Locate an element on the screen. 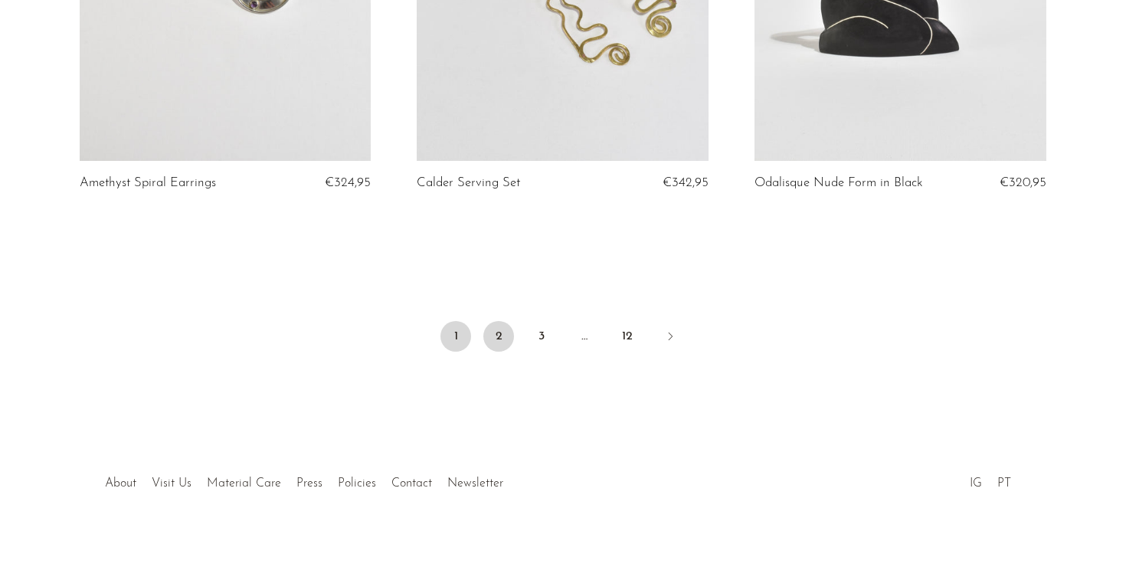  a: Odalisque Nude Form in Black is located at coordinates (838, 183).